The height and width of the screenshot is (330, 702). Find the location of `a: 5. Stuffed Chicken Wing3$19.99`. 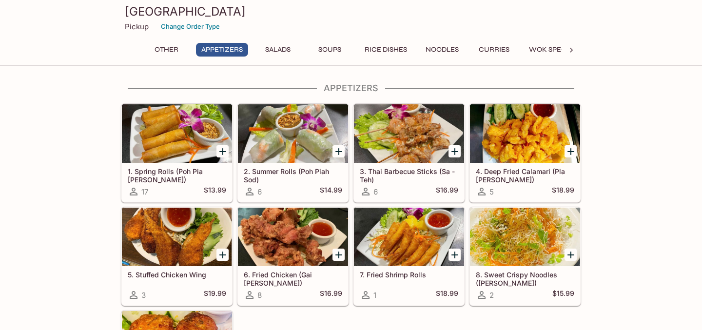

a: 5. Stuffed Chicken Wing3$19.99 is located at coordinates (177, 257).